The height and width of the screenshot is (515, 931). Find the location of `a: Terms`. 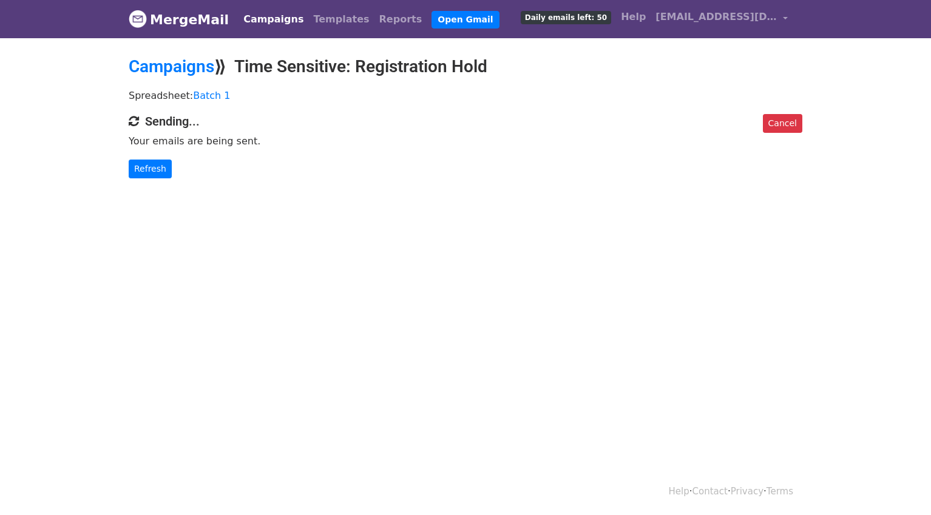

a: Terms is located at coordinates (780, 491).